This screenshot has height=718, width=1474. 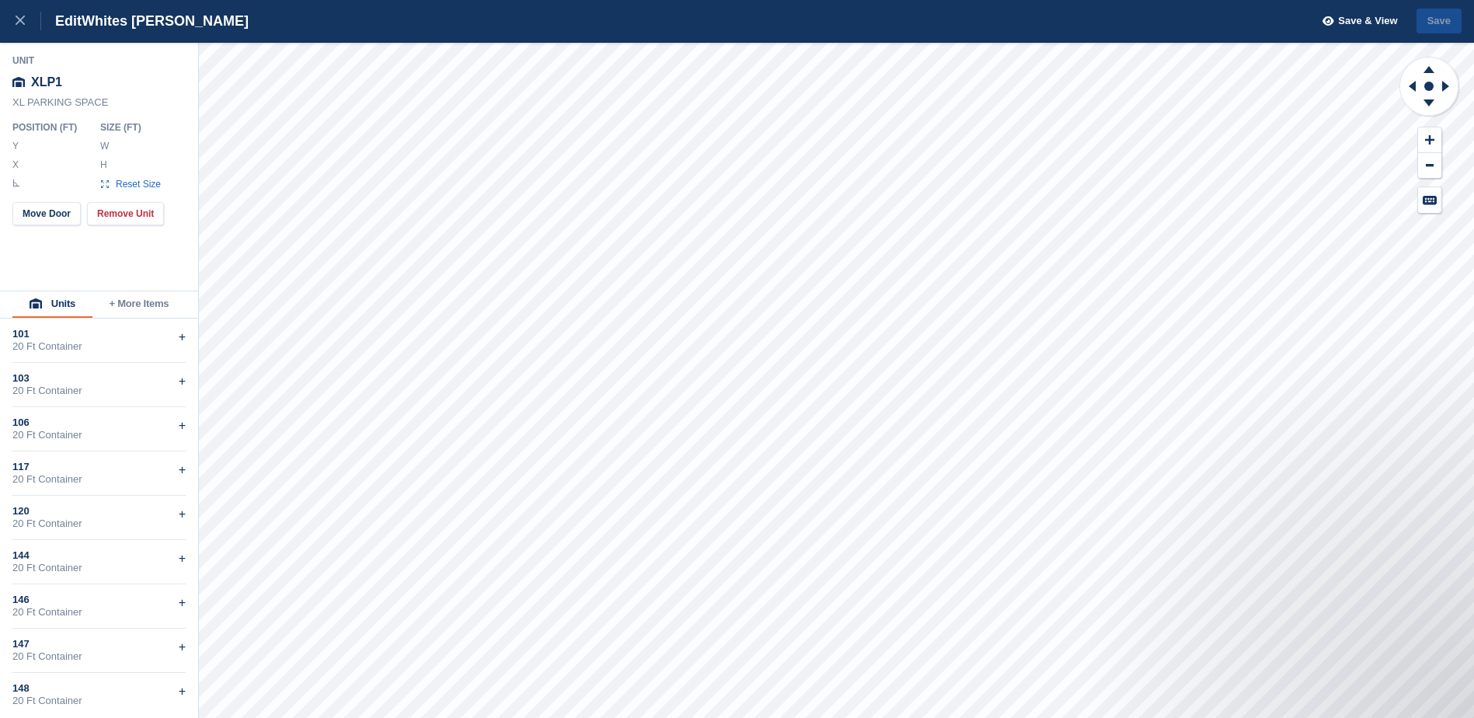 What do you see at coordinates (125, 214) in the screenshot?
I see `button: Remove Unit` at bounding box center [125, 214].